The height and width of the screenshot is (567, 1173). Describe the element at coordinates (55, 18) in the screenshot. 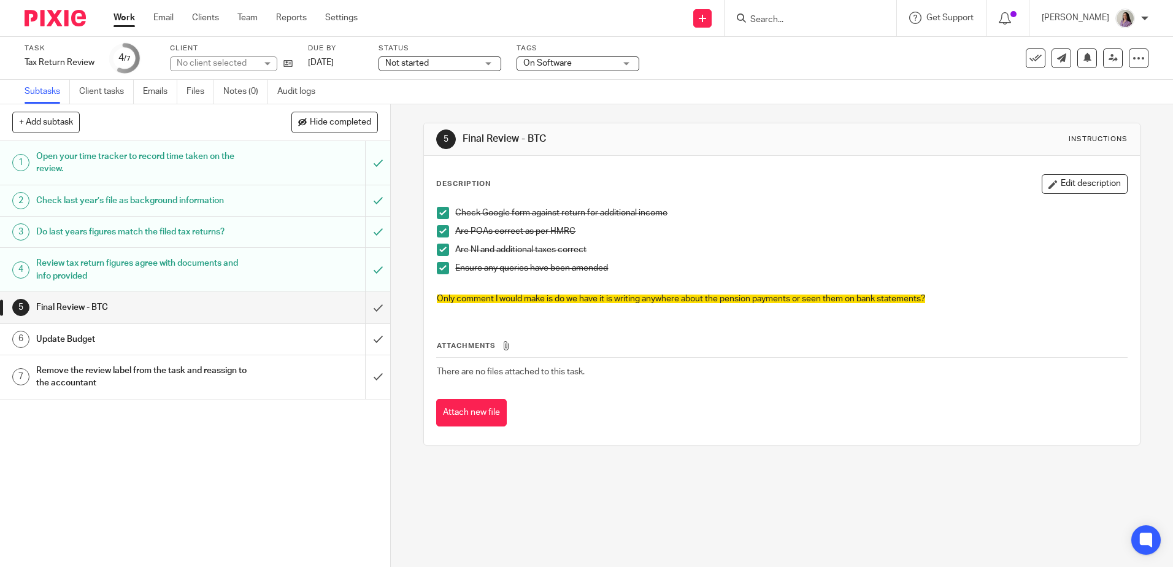

I see `img: Pixie` at that location.